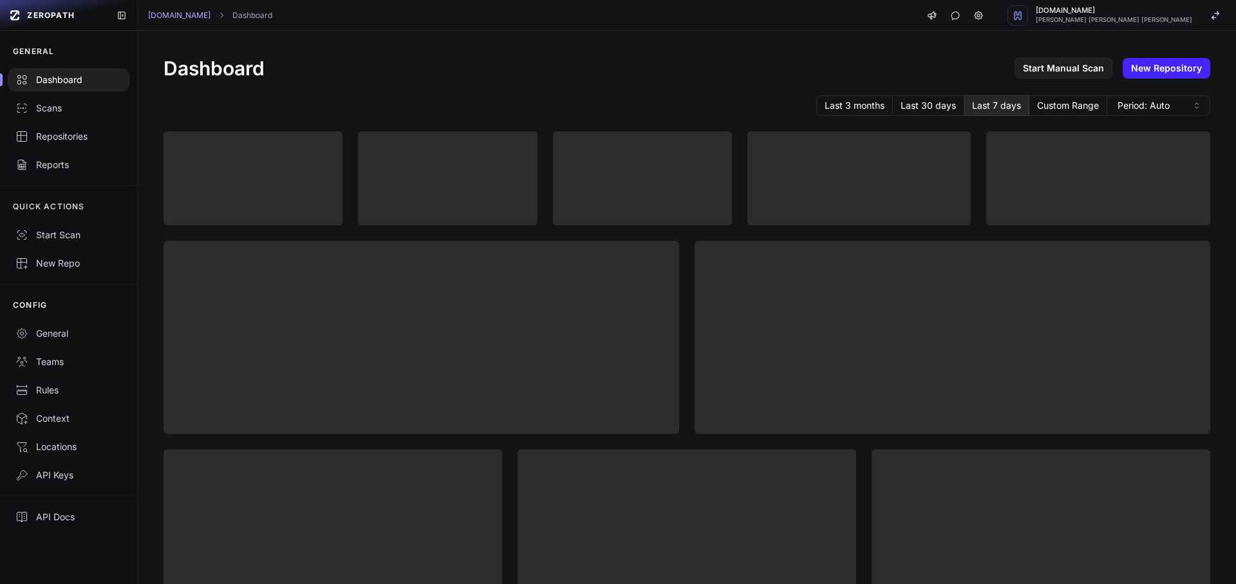 The image size is (1236, 584). I want to click on div: Repositories, so click(68, 137).